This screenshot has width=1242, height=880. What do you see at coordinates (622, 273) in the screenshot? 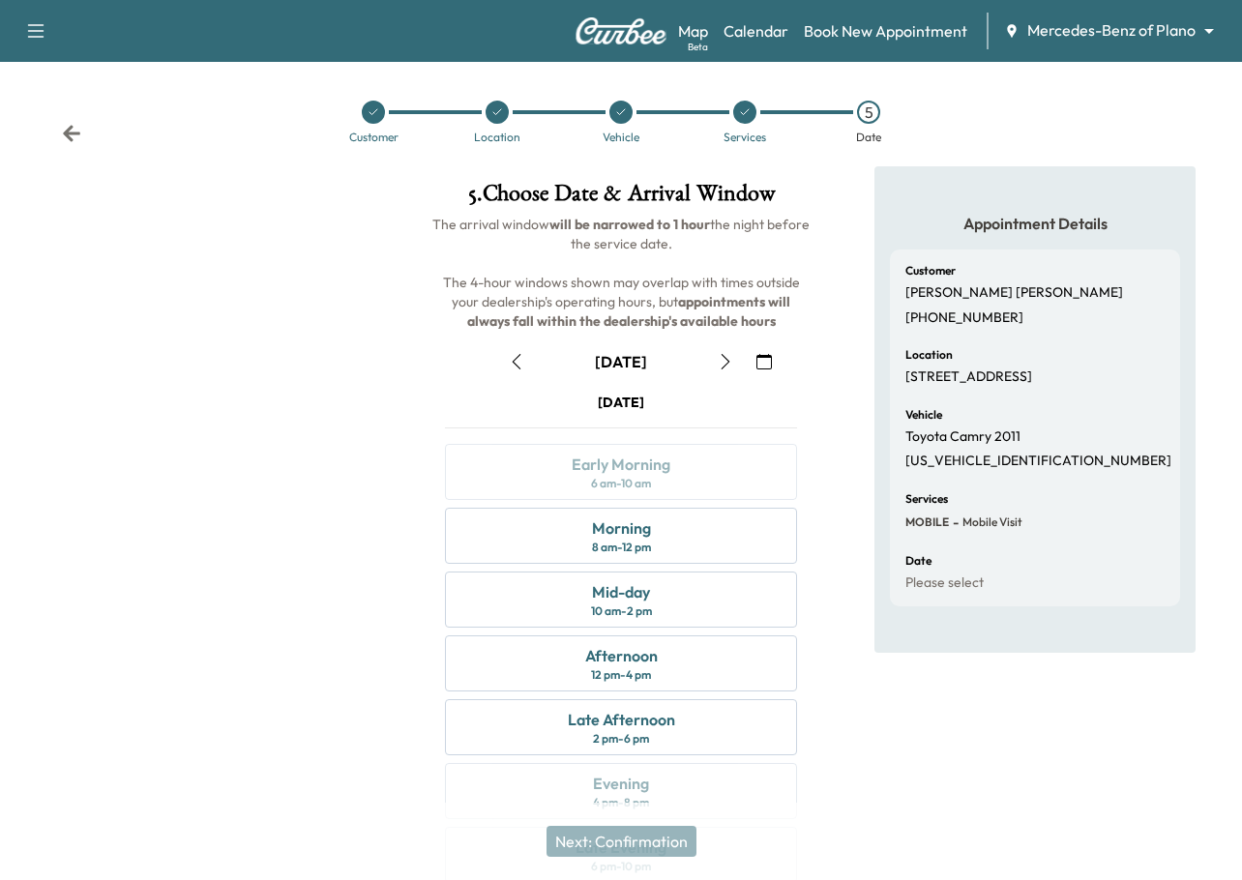
I see `span: The arrival window the night before the service date. The 4-hour windows shown may overlap with t...` at bounding box center [622, 273].